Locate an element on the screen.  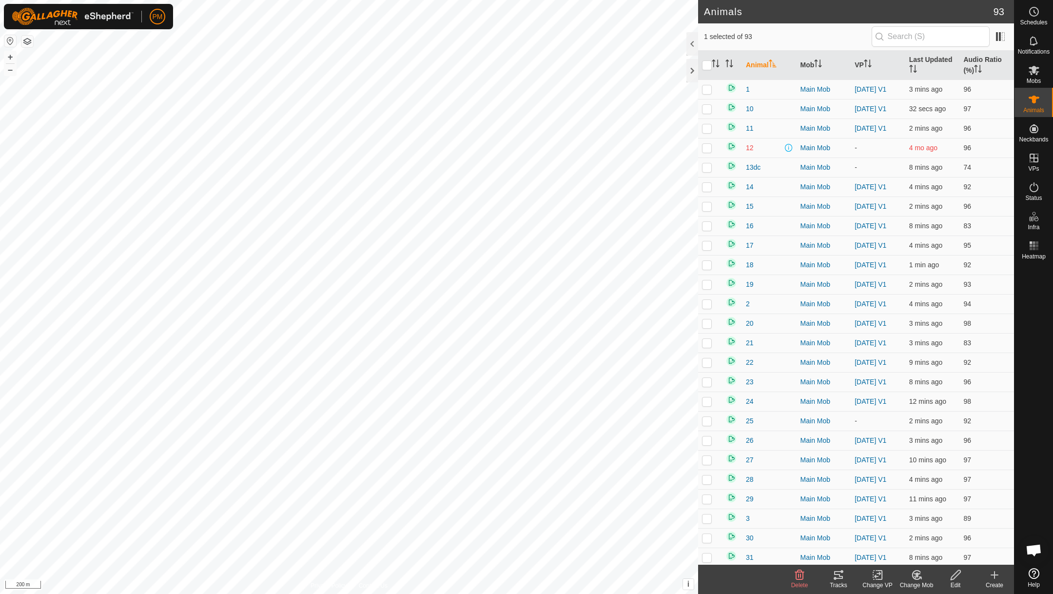
span: 1 selected of 93 is located at coordinates (788, 37).